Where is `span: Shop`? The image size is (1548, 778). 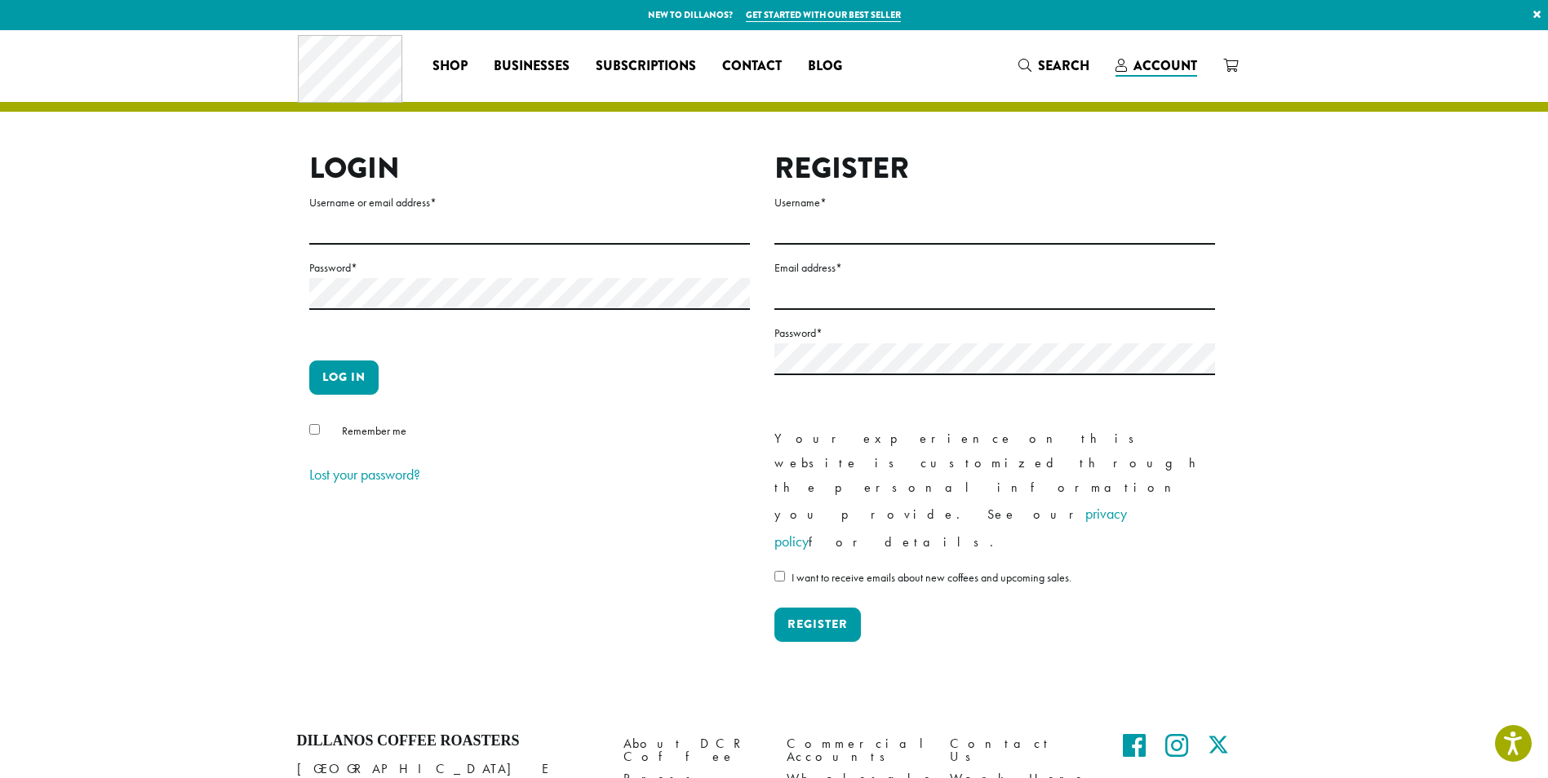
span: Shop is located at coordinates (450, 66).